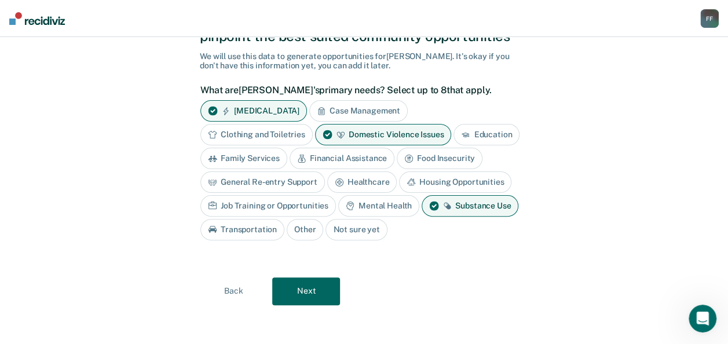 This screenshot has height=344, width=728. Describe the element at coordinates (244, 158) in the screenshot. I see `div: Family Services` at that location.